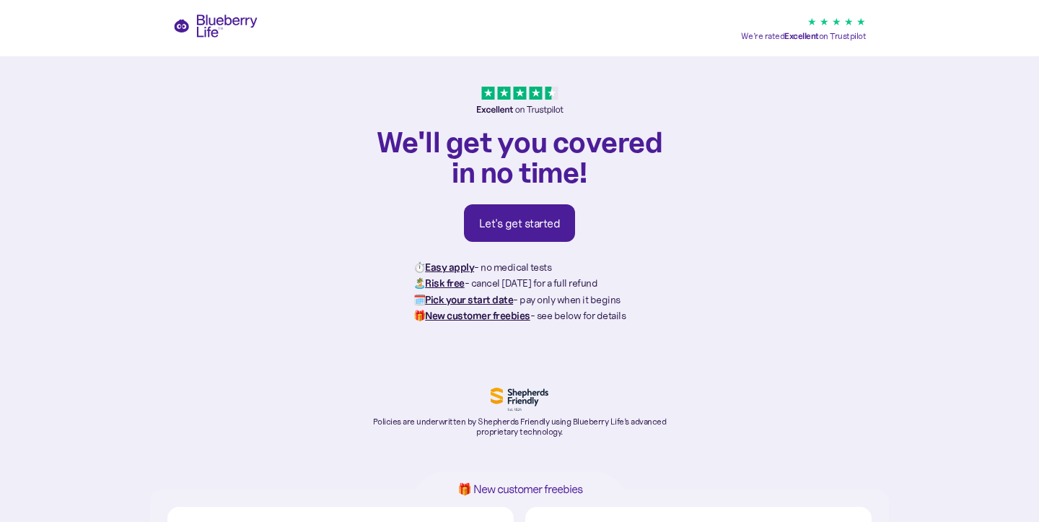  I want to click on h1: 🎁 New customer freebies, so click(520, 489).